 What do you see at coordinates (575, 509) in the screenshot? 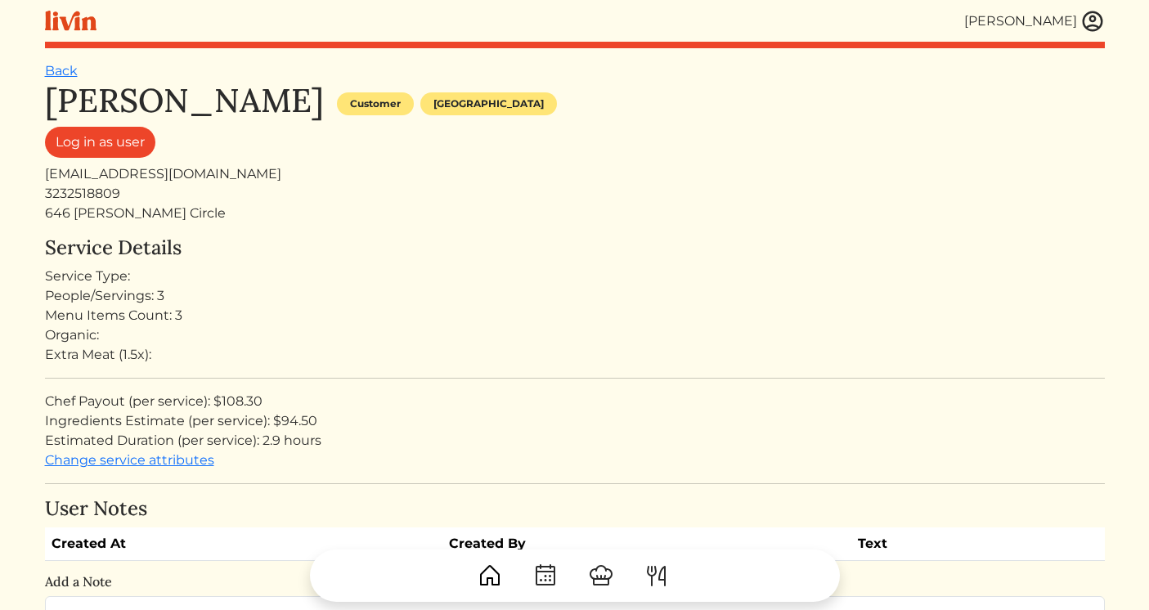
I see `h4: User Notes` at bounding box center [575, 509].